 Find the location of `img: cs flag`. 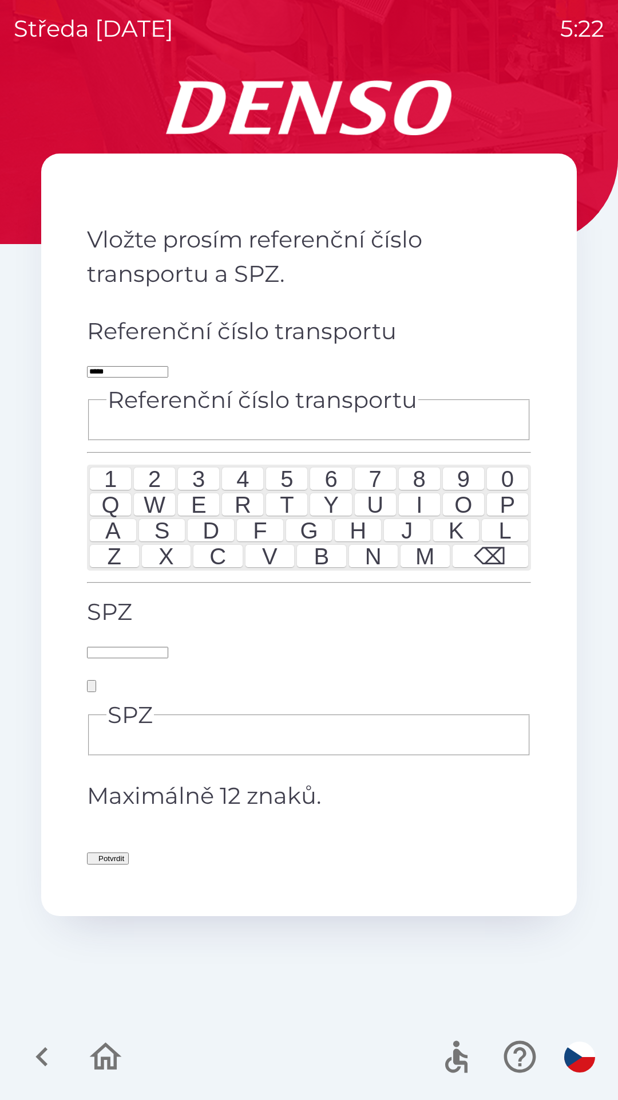

img: cs flag is located at coordinates (580, 1057).